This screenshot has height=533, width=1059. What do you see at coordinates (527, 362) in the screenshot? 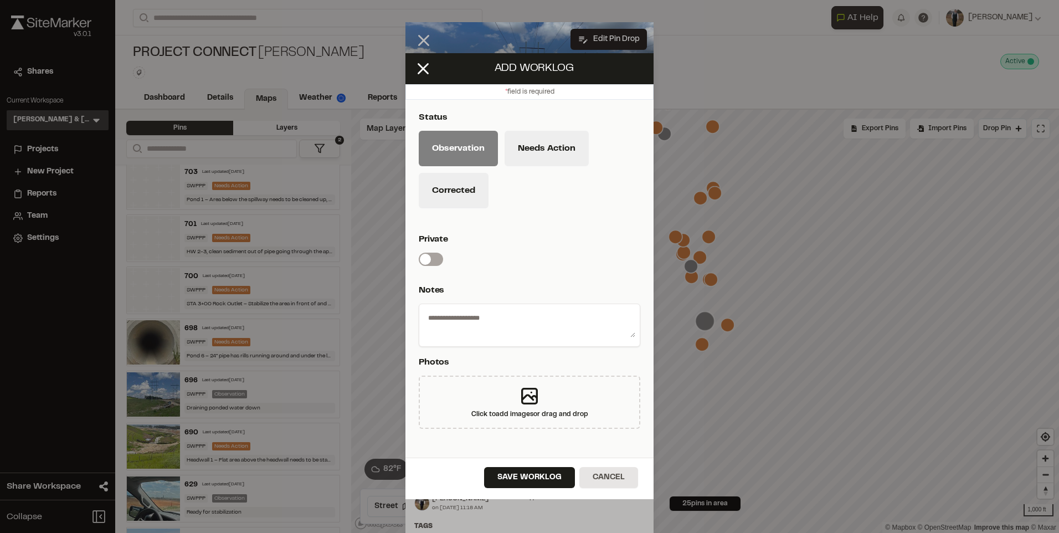
I see `p: Photos` at bounding box center [527, 362].